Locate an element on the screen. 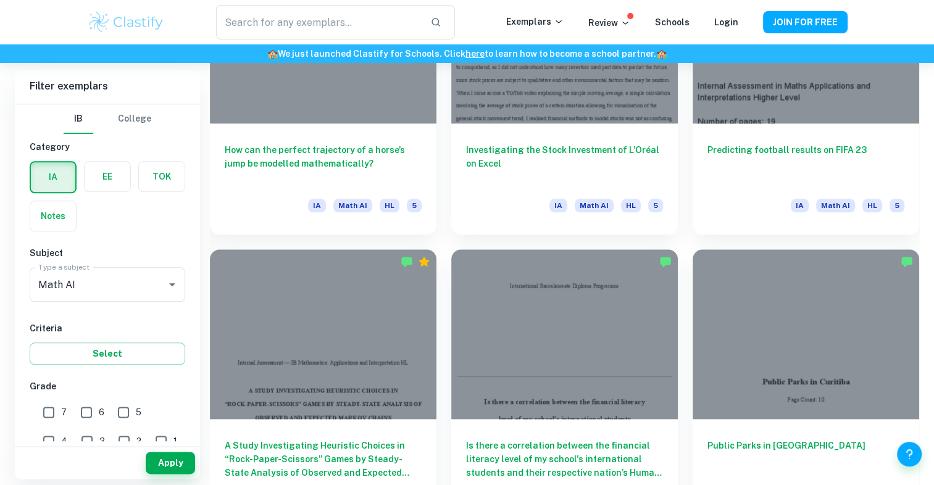  p: Review is located at coordinates (609, 23).